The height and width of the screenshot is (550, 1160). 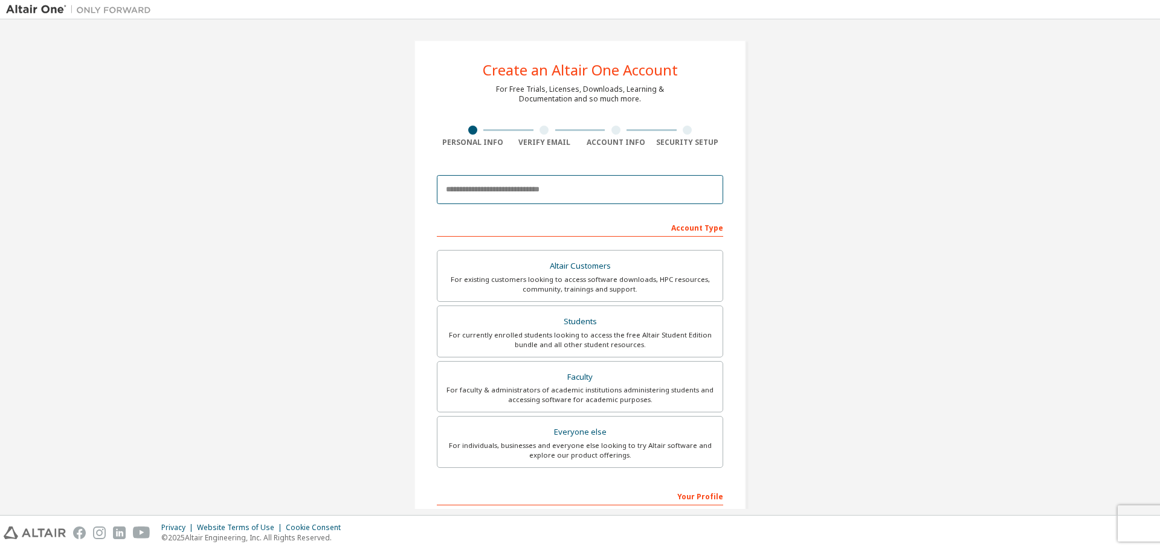 What do you see at coordinates (254, 538) in the screenshot?
I see `p: © 2025 Altair Engineering, Inc. All Rights Reserved.` at bounding box center [254, 538].